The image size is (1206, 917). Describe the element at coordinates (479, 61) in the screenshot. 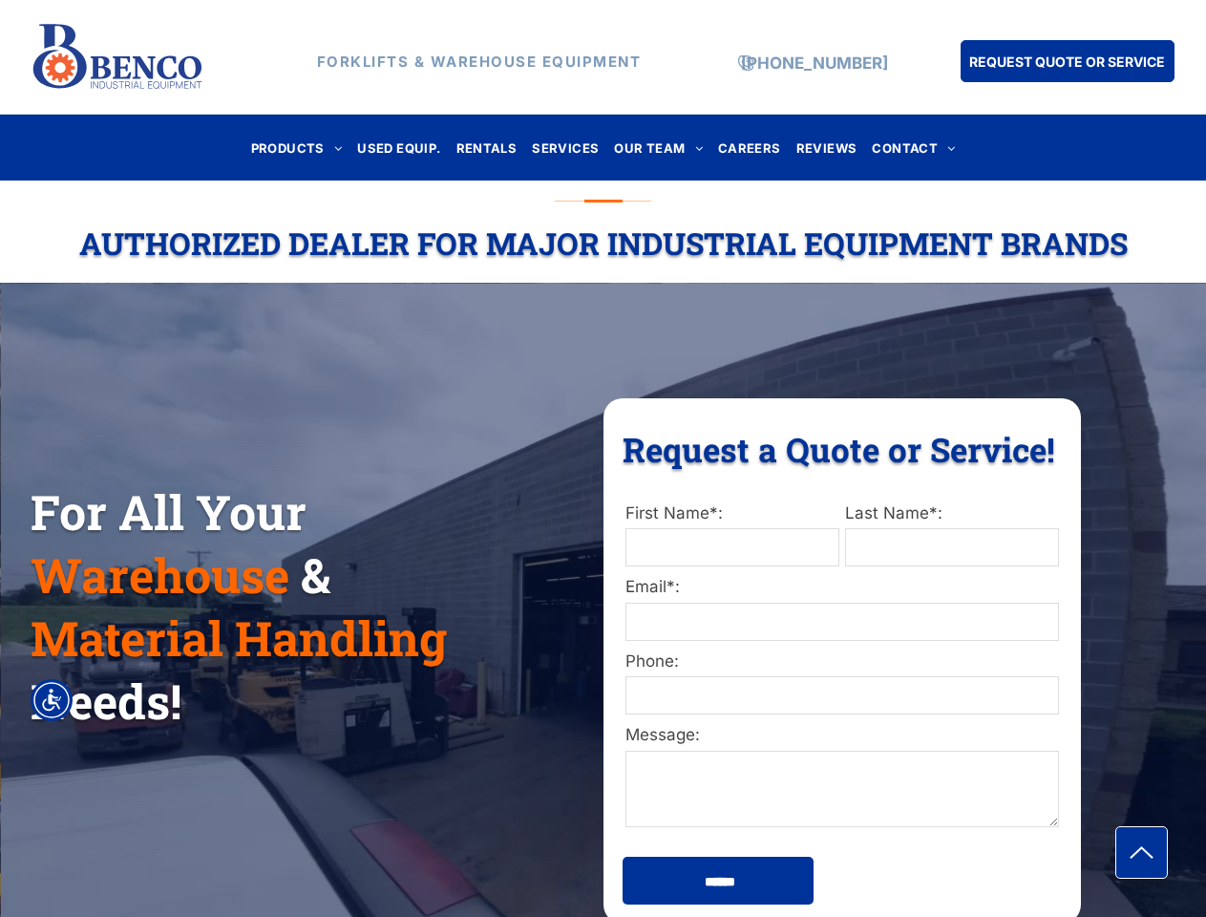

I see `strong: FORKLIFTS & WAREHOUSE EQUIPMENT` at that location.